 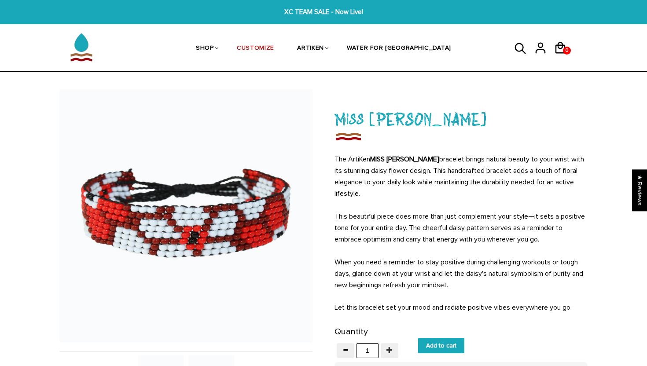 I want to click on p: This beautiful piece does more than just complement your style—it sets a positive tone for your e..., so click(x=461, y=228).